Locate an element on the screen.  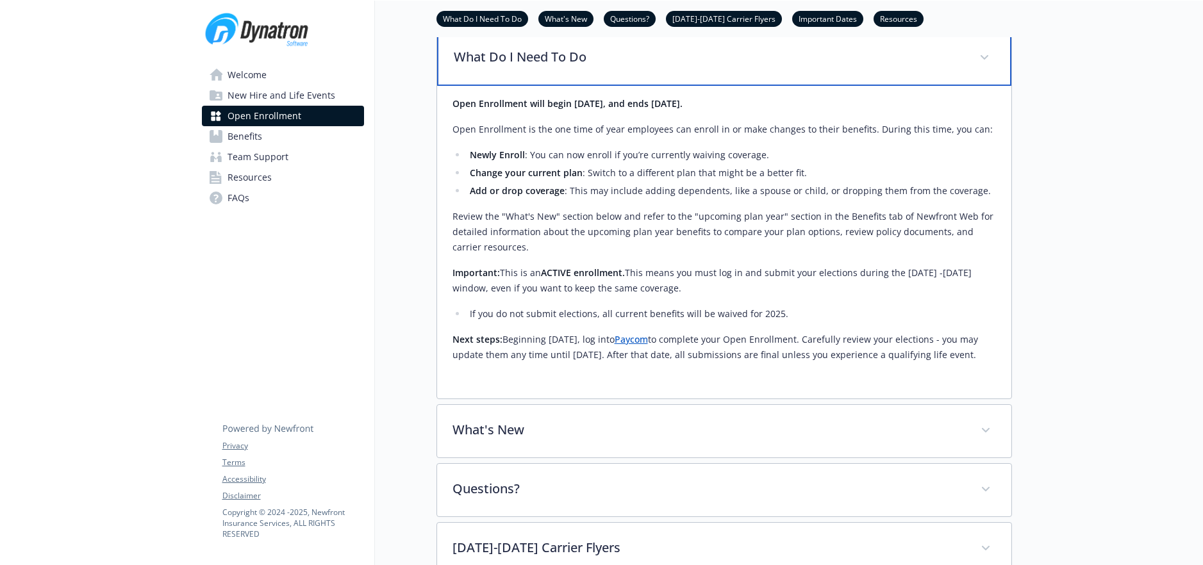
a: Important Dates is located at coordinates (828, 18).